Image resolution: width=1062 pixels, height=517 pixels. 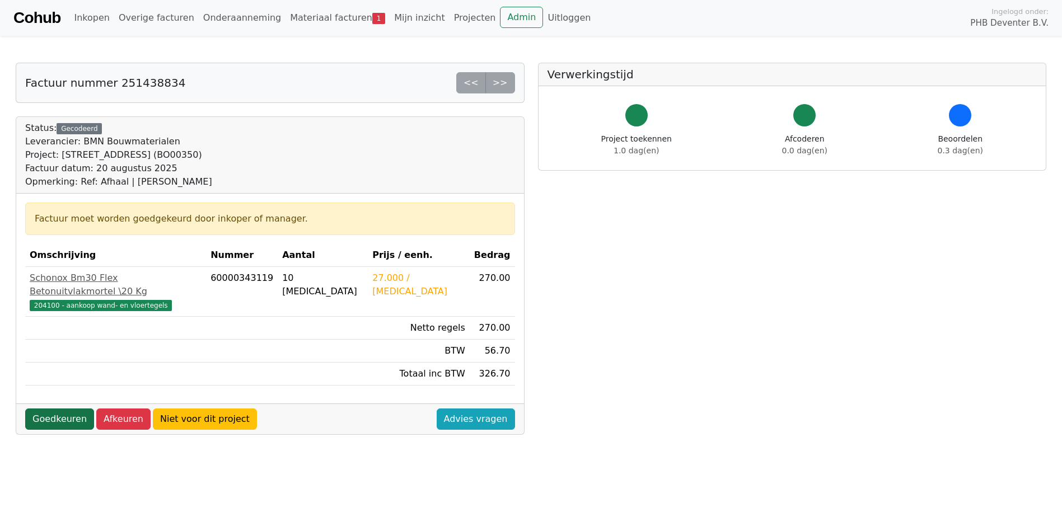 What do you see at coordinates (419, 18) in the screenshot?
I see `a: Mijn inzicht` at bounding box center [419, 18].